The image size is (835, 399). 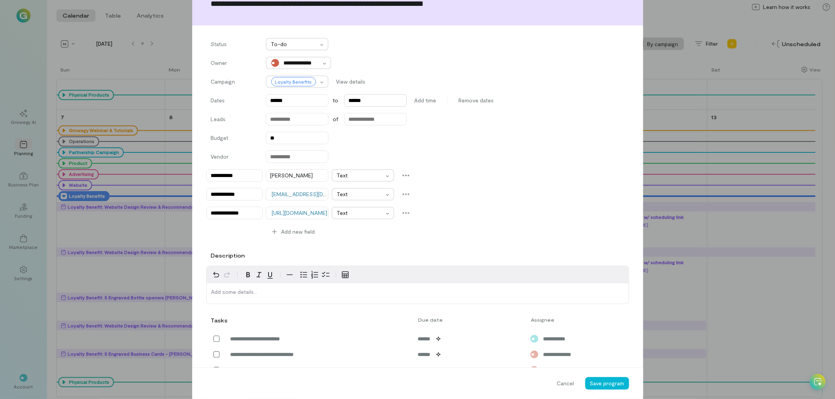 What do you see at coordinates (216, 275) in the screenshot?
I see `button: Undo Ctrl+Z` at bounding box center [216, 275].